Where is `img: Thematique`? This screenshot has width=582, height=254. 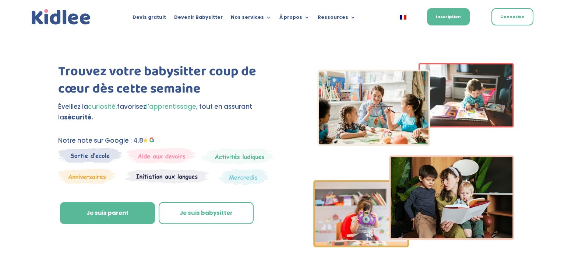 img: Thematique is located at coordinates (244, 177).